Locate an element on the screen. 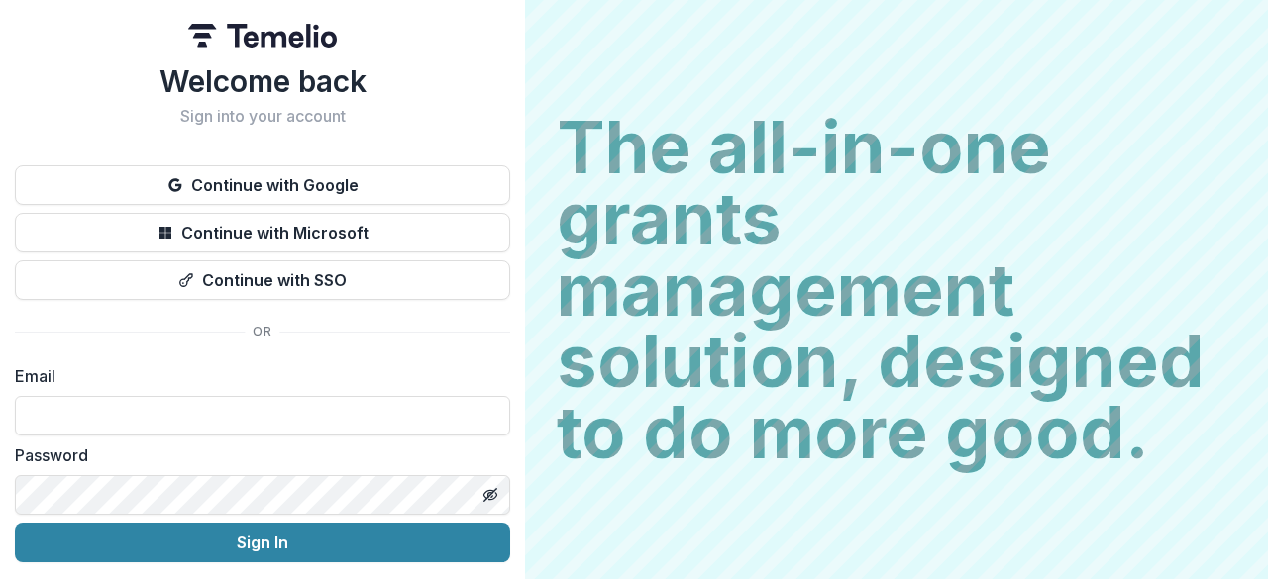 The width and height of the screenshot is (1268, 579). img: Temelio is located at coordinates (262, 36).